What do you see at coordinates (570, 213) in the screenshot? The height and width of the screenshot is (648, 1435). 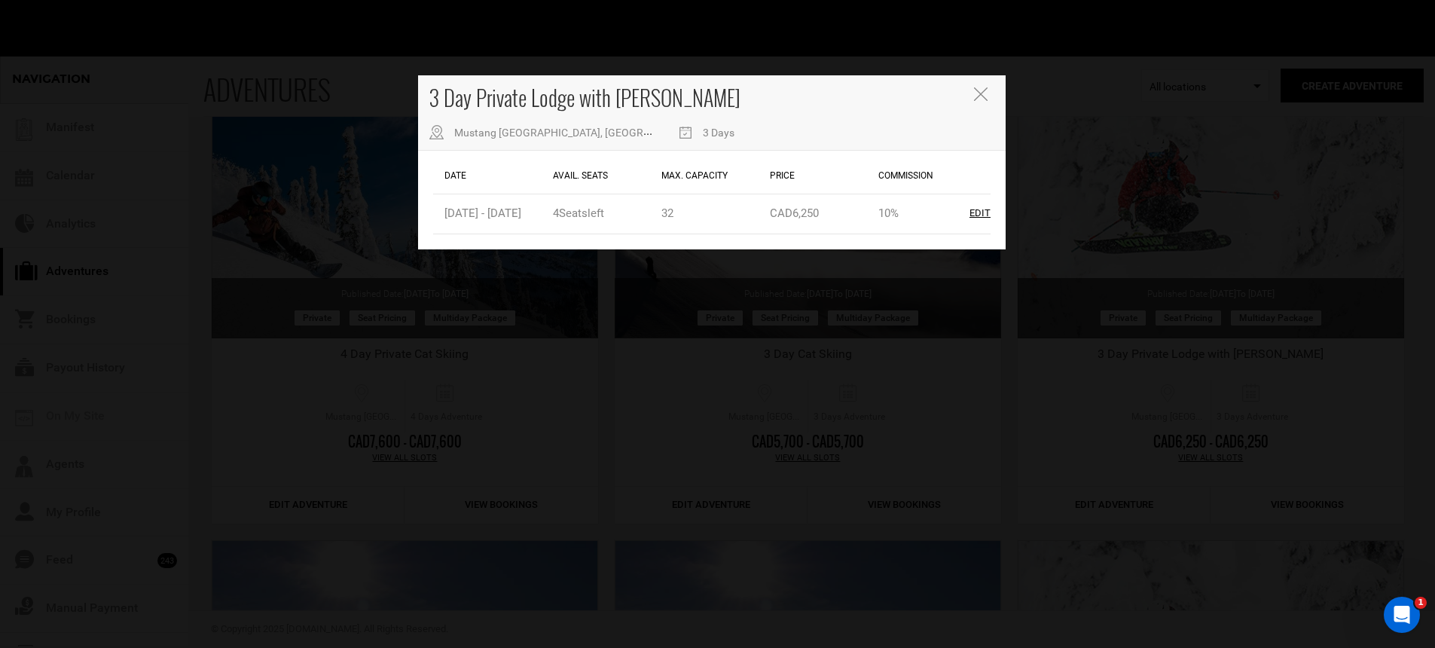 I see `abc: Seat` at bounding box center [570, 213].